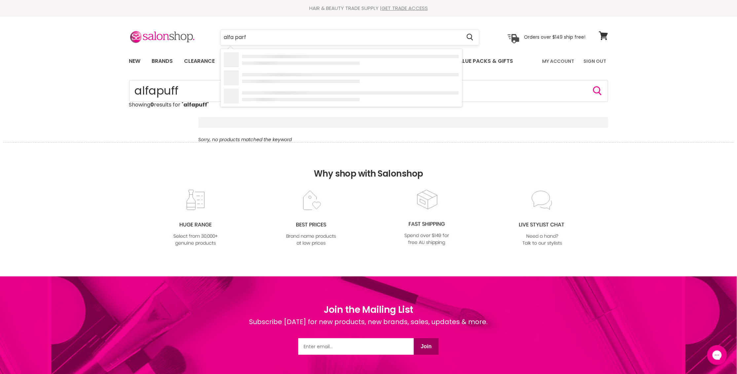  Describe the element at coordinates (327, 61) in the screenshot. I see `ul: Main menu` at that location.